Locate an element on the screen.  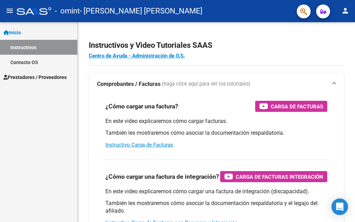
span: Carga de Facturas Integración is located at coordinates (279, 177).